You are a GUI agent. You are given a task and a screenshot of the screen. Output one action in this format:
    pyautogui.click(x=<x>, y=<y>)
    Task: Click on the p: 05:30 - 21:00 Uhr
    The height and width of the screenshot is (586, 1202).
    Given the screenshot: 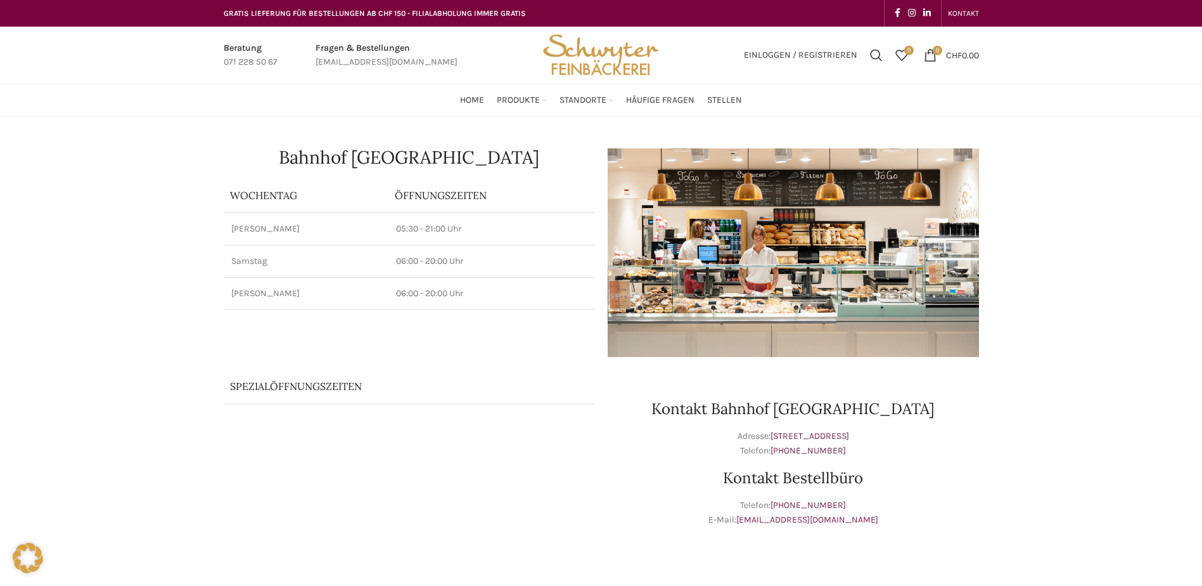 What is the action you would take?
    pyautogui.click(x=492, y=229)
    